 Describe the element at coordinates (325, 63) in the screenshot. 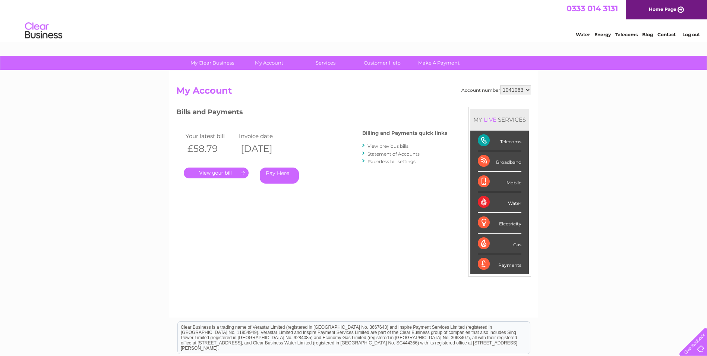

I see `a: Services` at that location.